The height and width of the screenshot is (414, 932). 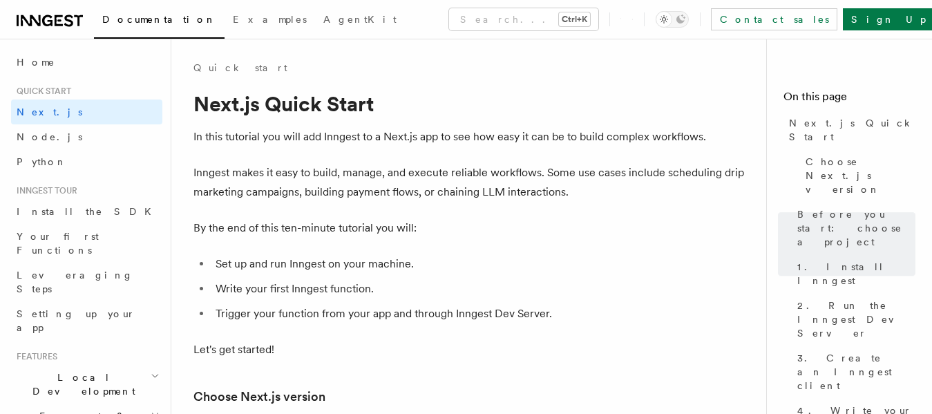 What do you see at coordinates (850, 130) in the screenshot?
I see `a: Next.js Quick Start` at bounding box center [850, 130].